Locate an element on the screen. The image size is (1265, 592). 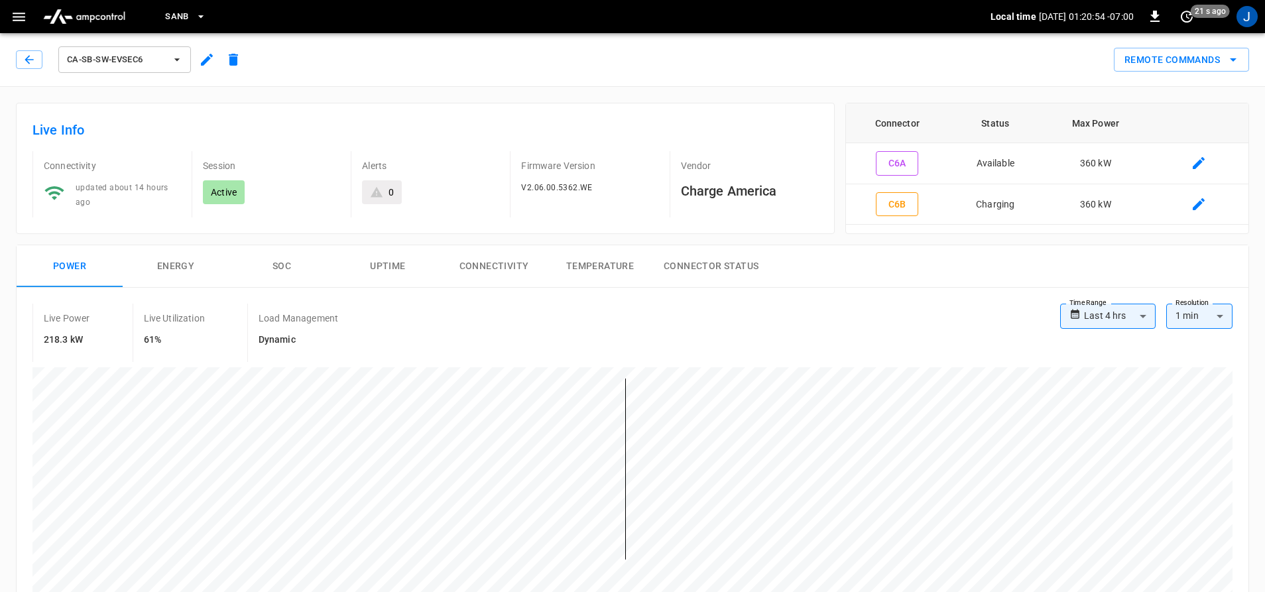
p: Live Power is located at coordinates (67, 318).